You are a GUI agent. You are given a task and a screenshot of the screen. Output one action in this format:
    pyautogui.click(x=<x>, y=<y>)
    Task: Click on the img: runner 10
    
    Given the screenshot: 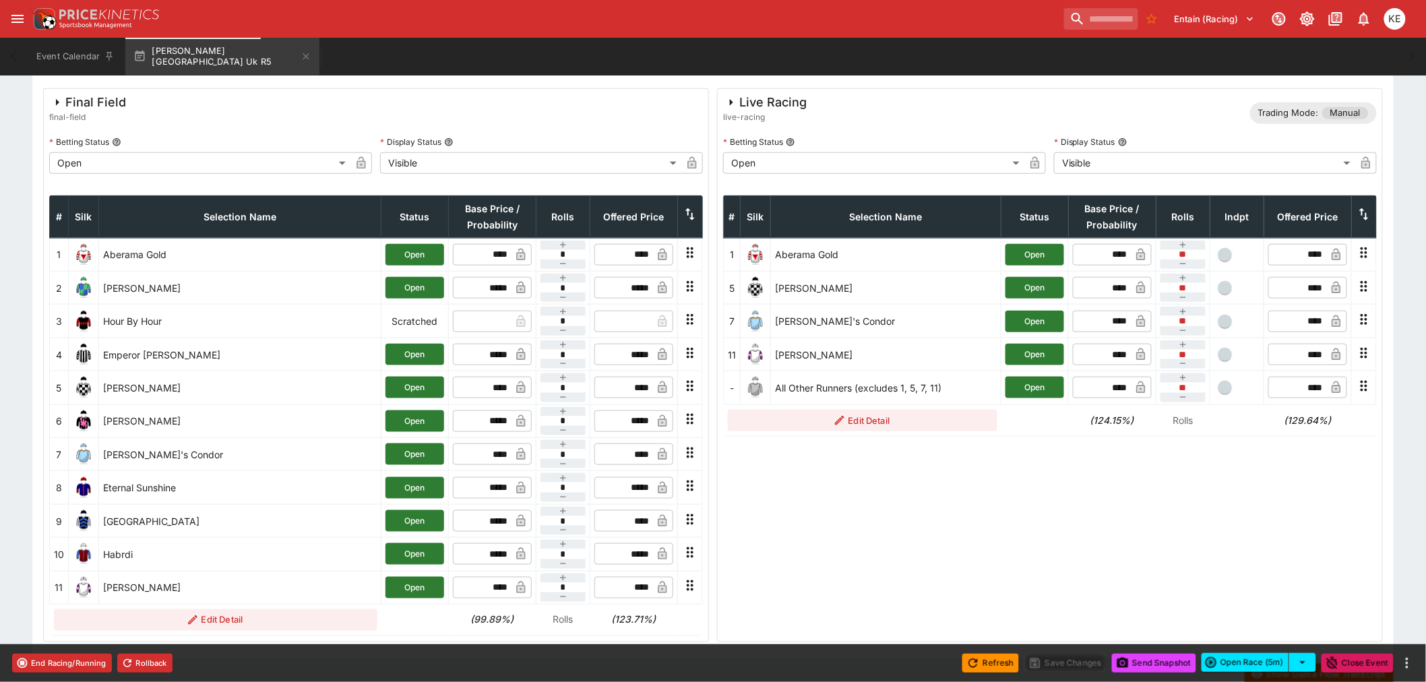 What is the action you would take?
    pyautogui.click(x=84, y=554)
    